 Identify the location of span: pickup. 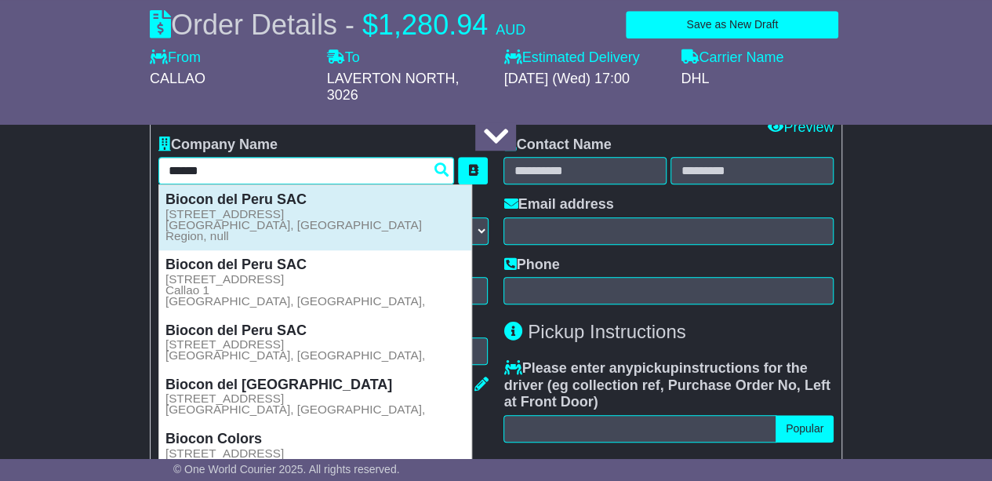
(656, 368).